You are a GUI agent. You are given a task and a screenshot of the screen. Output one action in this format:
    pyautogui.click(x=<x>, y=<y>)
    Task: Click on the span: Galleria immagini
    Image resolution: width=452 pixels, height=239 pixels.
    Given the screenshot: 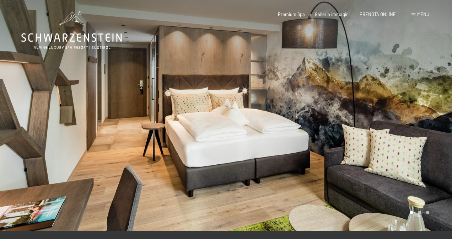 What is the action you would take?
    pyautogui.click(x=332, y=14)
    